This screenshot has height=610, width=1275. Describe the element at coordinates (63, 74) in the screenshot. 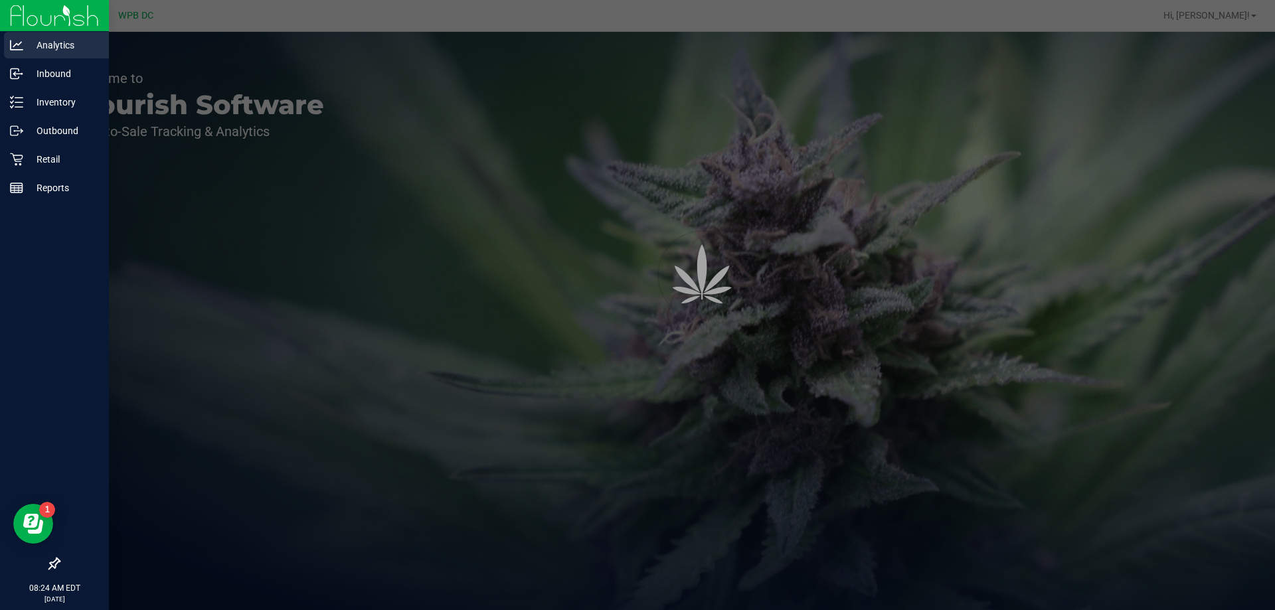

I see `p: Inbound` at that location.